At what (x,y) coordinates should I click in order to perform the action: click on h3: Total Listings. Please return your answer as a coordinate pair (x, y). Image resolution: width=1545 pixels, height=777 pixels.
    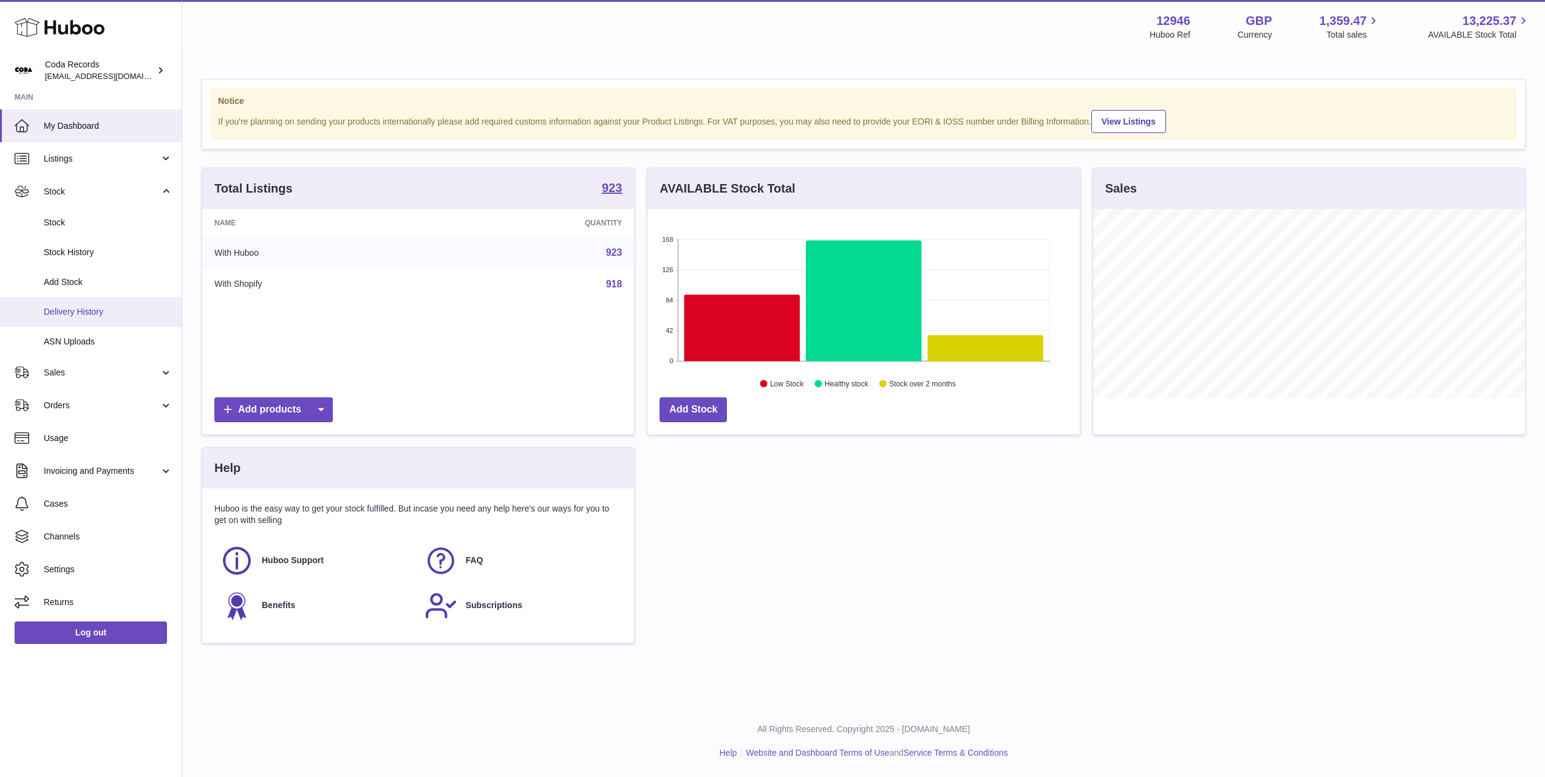
    Looking at the image, I should click on (253, 188).